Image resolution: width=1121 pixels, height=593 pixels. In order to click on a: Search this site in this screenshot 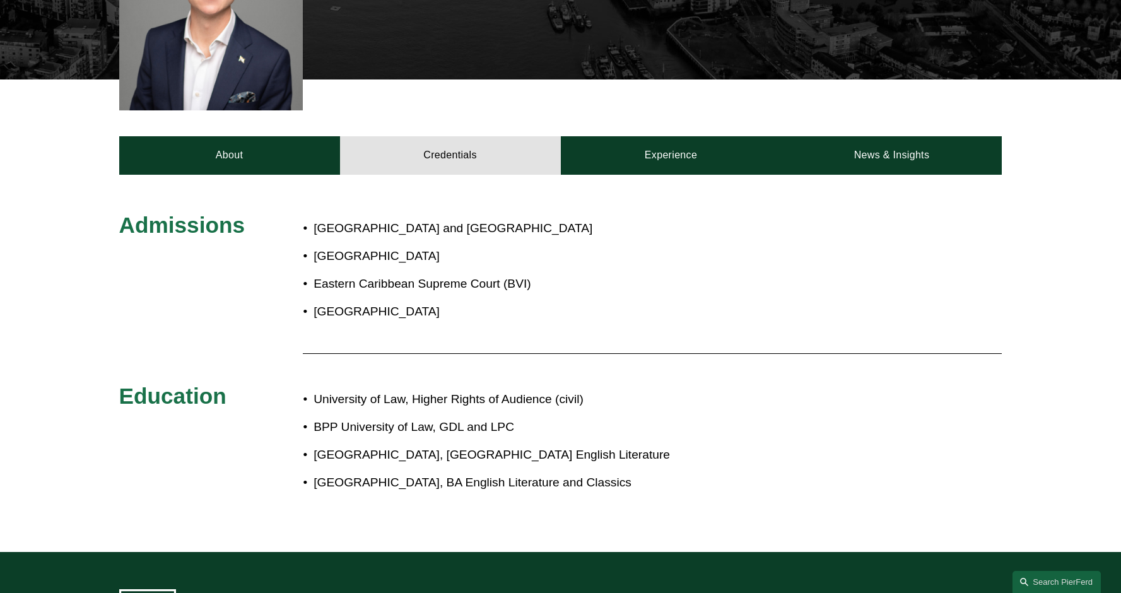, I will do `click(1057, 582)`.